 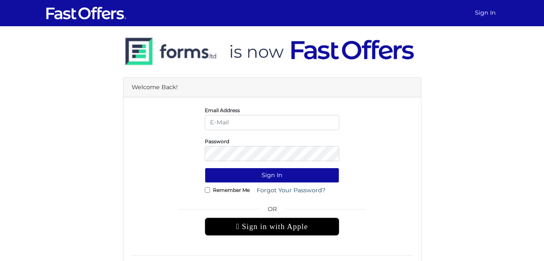 What do you see at coordinates (272, 175) in the screenshot?
I see `button: Sign In` at bounding box center [272, 175].